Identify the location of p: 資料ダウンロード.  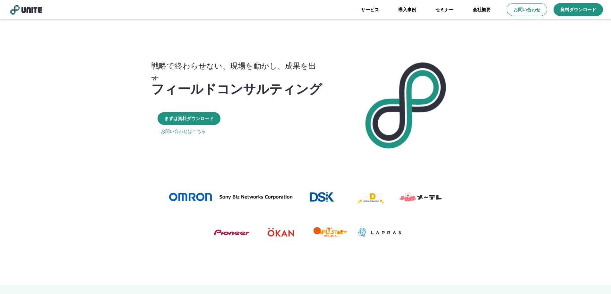
(578, 10).